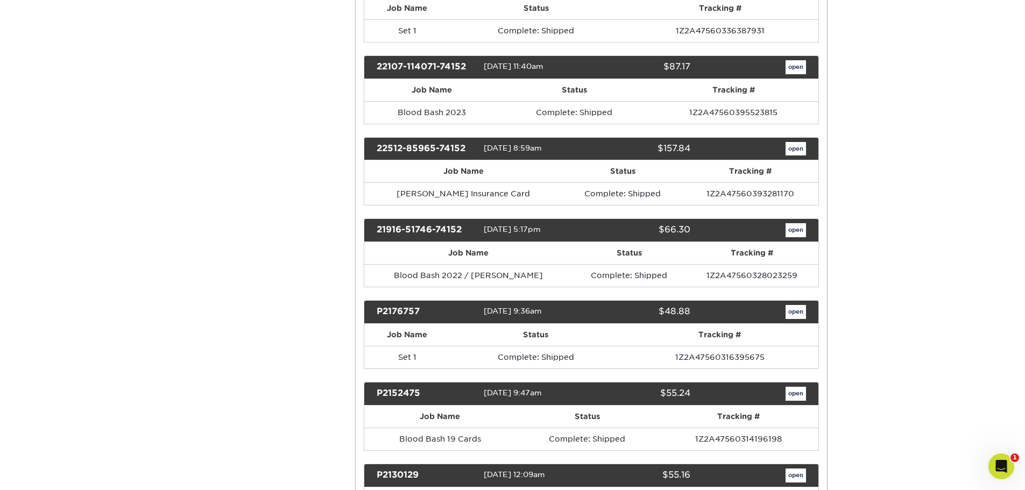 This screenshot has height=490, width=1025. Describe the element at coordinates (733, 112) in the screenshot. I see `td: 1Z2A47560395523815` at that location.